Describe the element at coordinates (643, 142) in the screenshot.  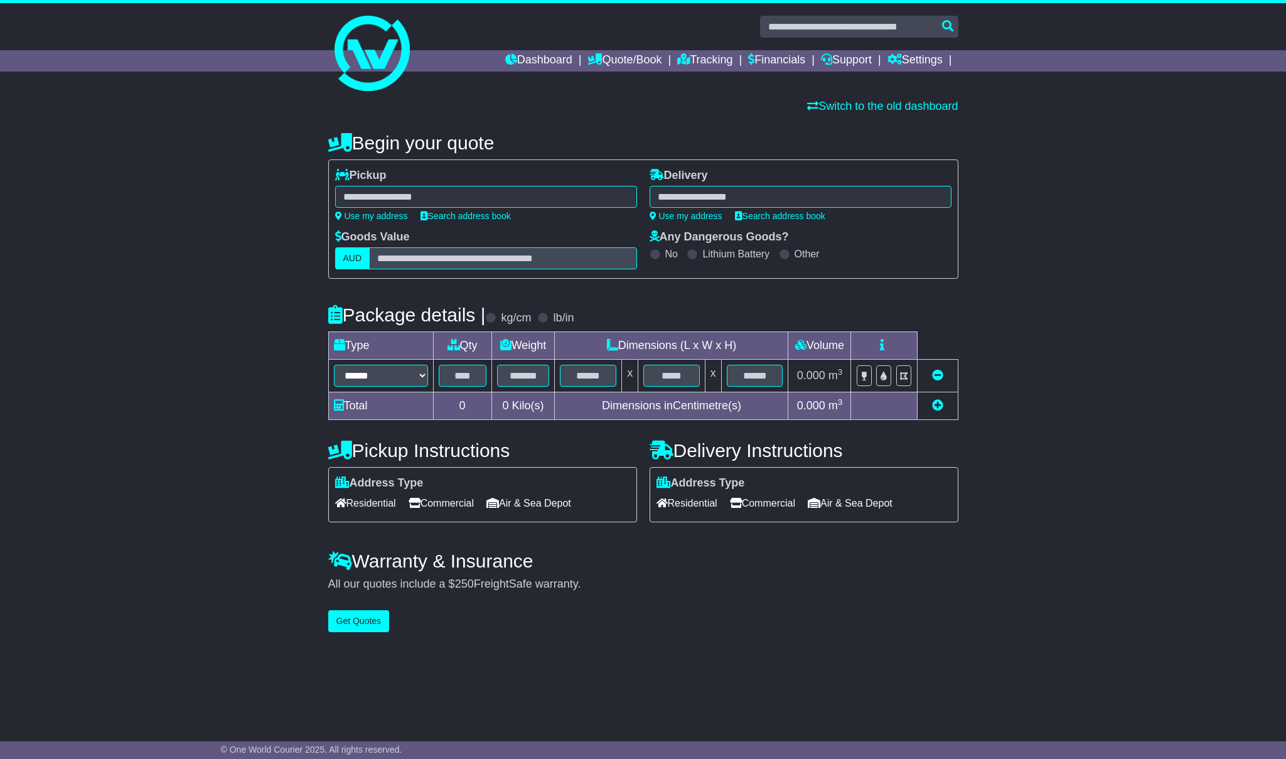
I see `h4: Begin your quote` at that location.